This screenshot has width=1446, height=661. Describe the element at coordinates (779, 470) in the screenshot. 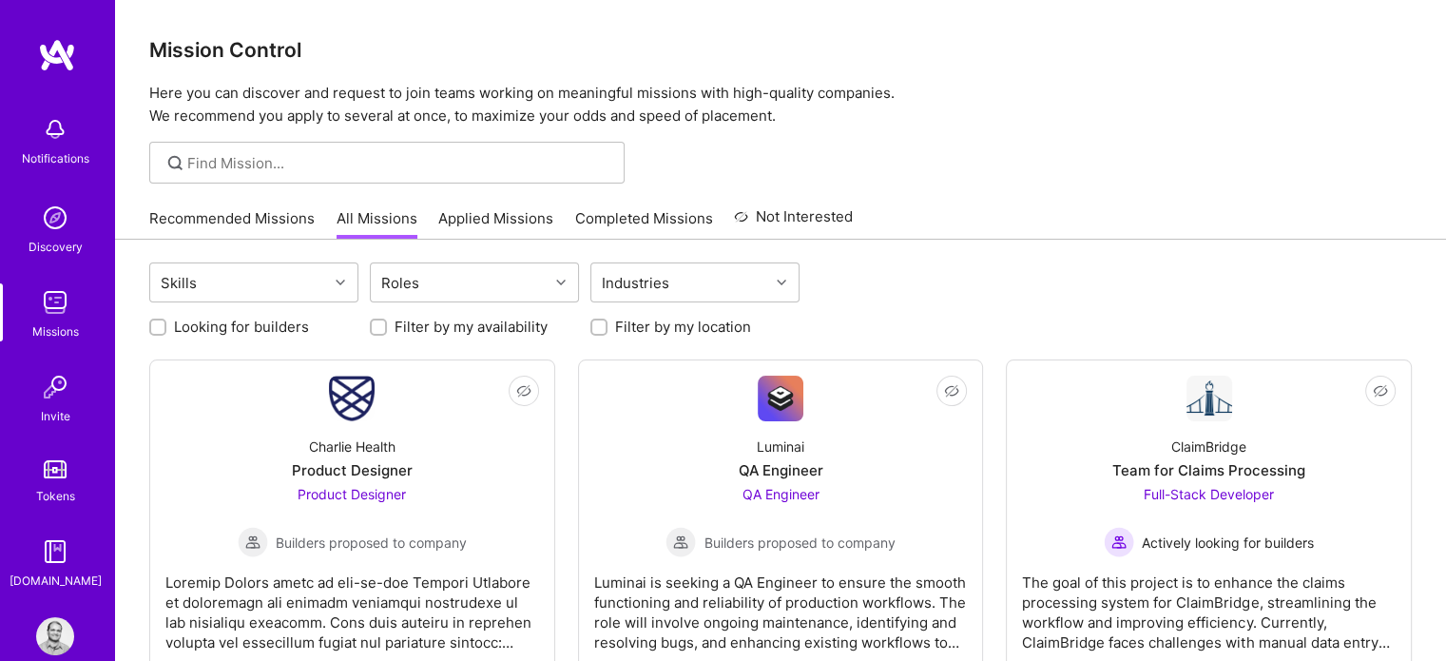

I see `div: QA Engineer` at that location.